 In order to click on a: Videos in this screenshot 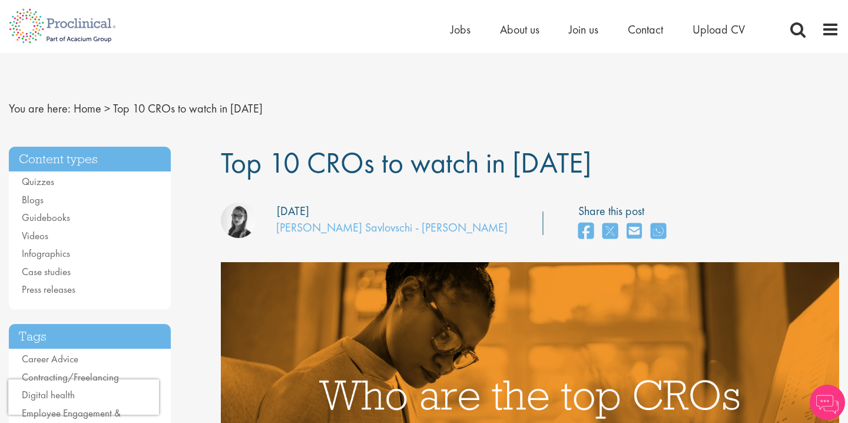, I will do `click(35, 236)`.